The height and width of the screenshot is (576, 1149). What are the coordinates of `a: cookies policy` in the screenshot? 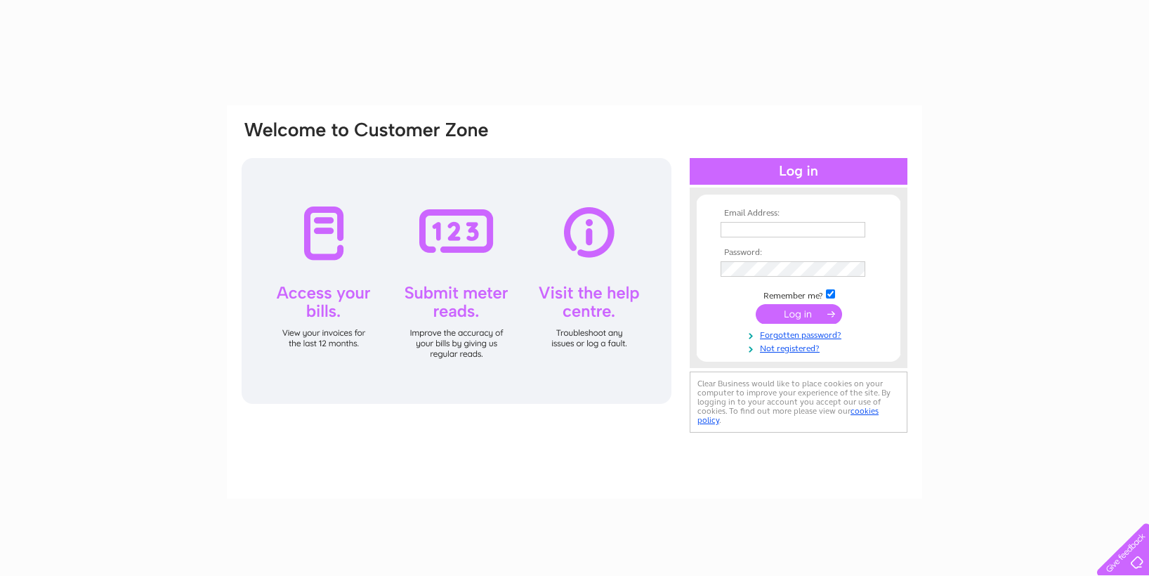 It's located at (788, 415).